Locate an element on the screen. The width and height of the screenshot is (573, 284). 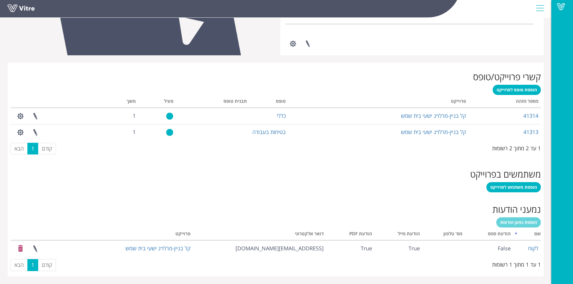
h2: נמעני הודעות is located at coordinates (276, 209).